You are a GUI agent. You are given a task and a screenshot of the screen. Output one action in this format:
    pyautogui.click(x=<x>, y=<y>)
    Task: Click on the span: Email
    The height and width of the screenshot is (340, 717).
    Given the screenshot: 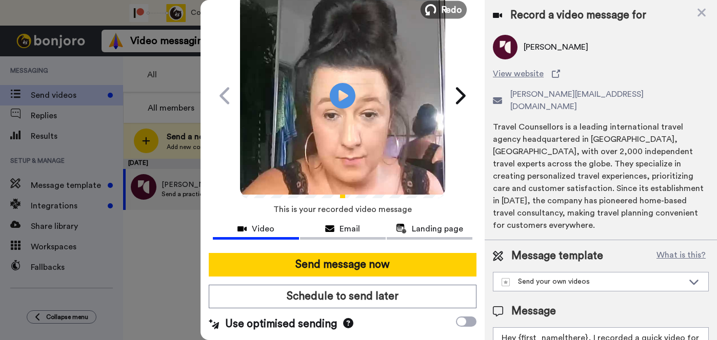 What is the action you would take?
    pyautogui.click(x=350, y=229)
    